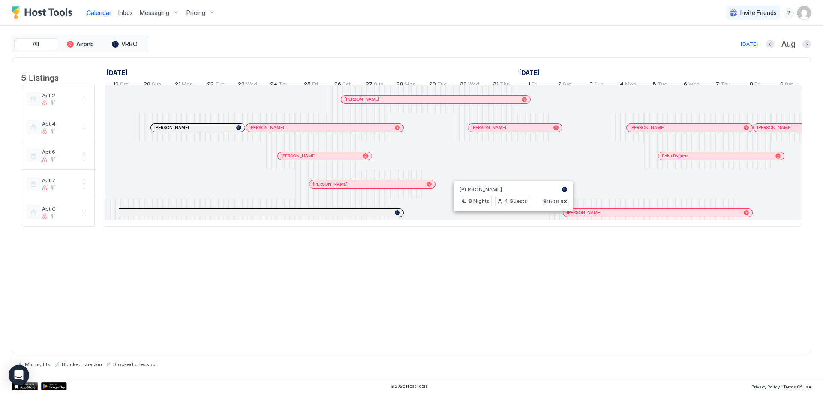 The height and width of the screenshot is (394, 823). Describe the element at coordinates (797, 386) in the screenshot. I see `a: Terms Of Use` at that location.